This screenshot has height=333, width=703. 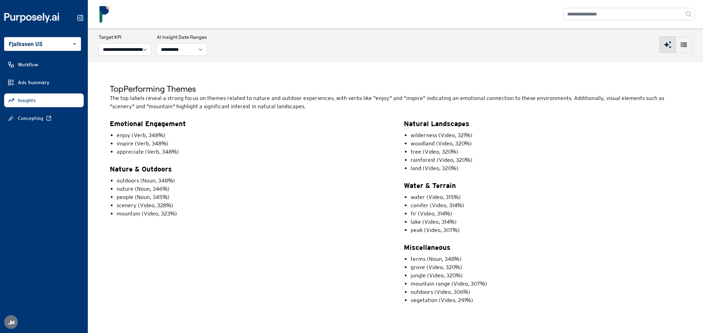 What do you see at coordinates (252, 205) in the screenshot?
I see `li: scenery (Video, 328%)` at bounding box center [252, 205].